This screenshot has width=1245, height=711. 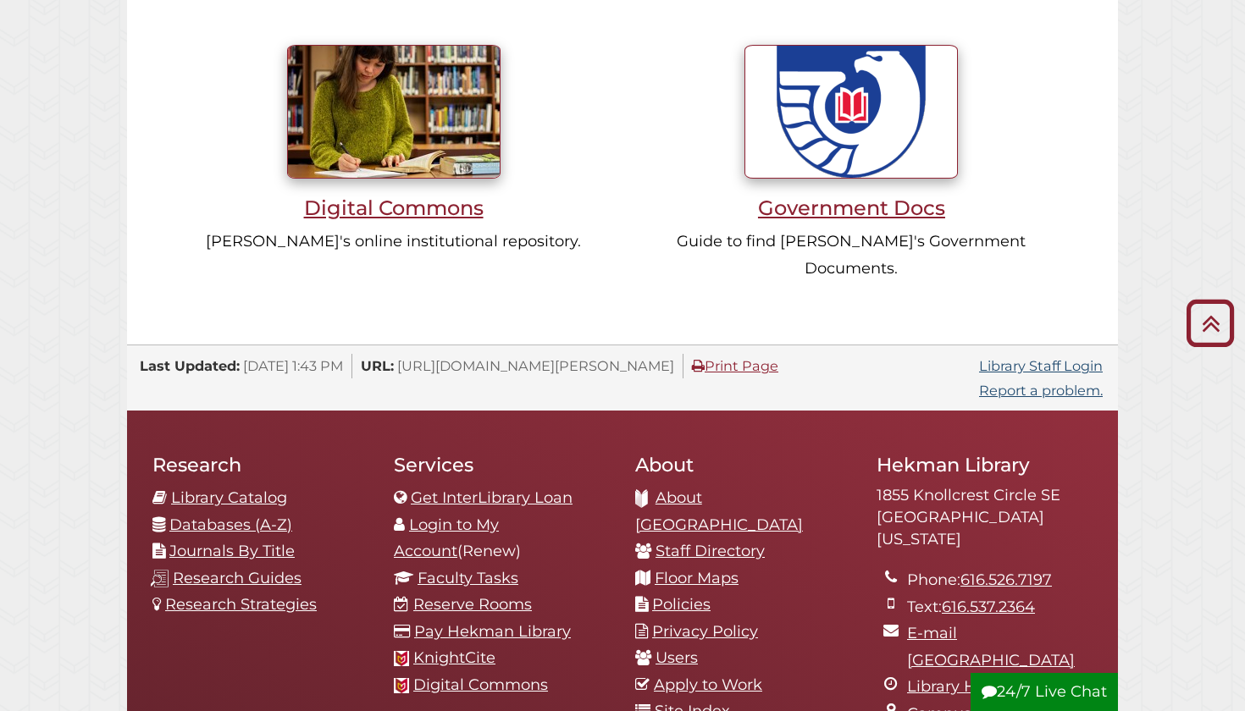 I want to click on h2: About, so click(x=743, y=465).